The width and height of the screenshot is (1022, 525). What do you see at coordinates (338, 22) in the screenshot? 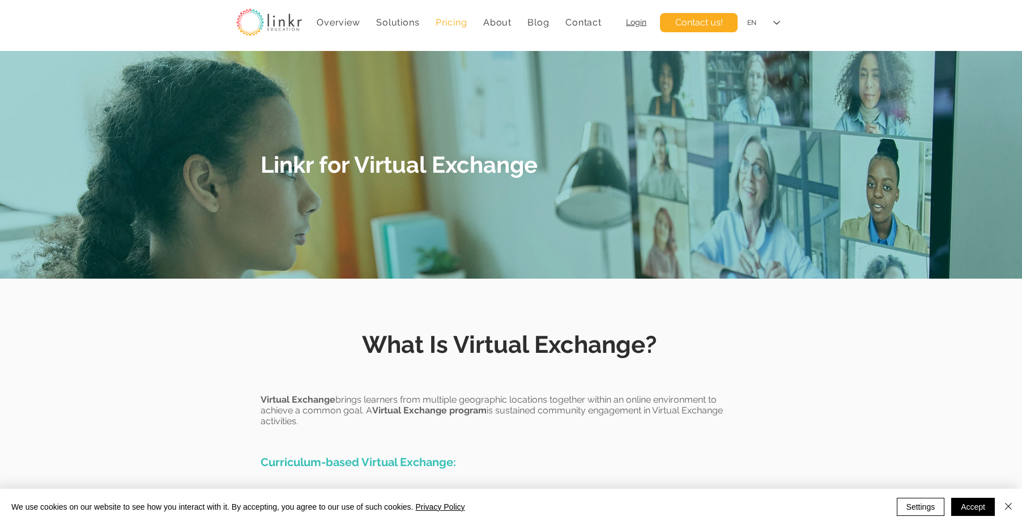
I see `span: Overview` at bounding box center [338, 22].